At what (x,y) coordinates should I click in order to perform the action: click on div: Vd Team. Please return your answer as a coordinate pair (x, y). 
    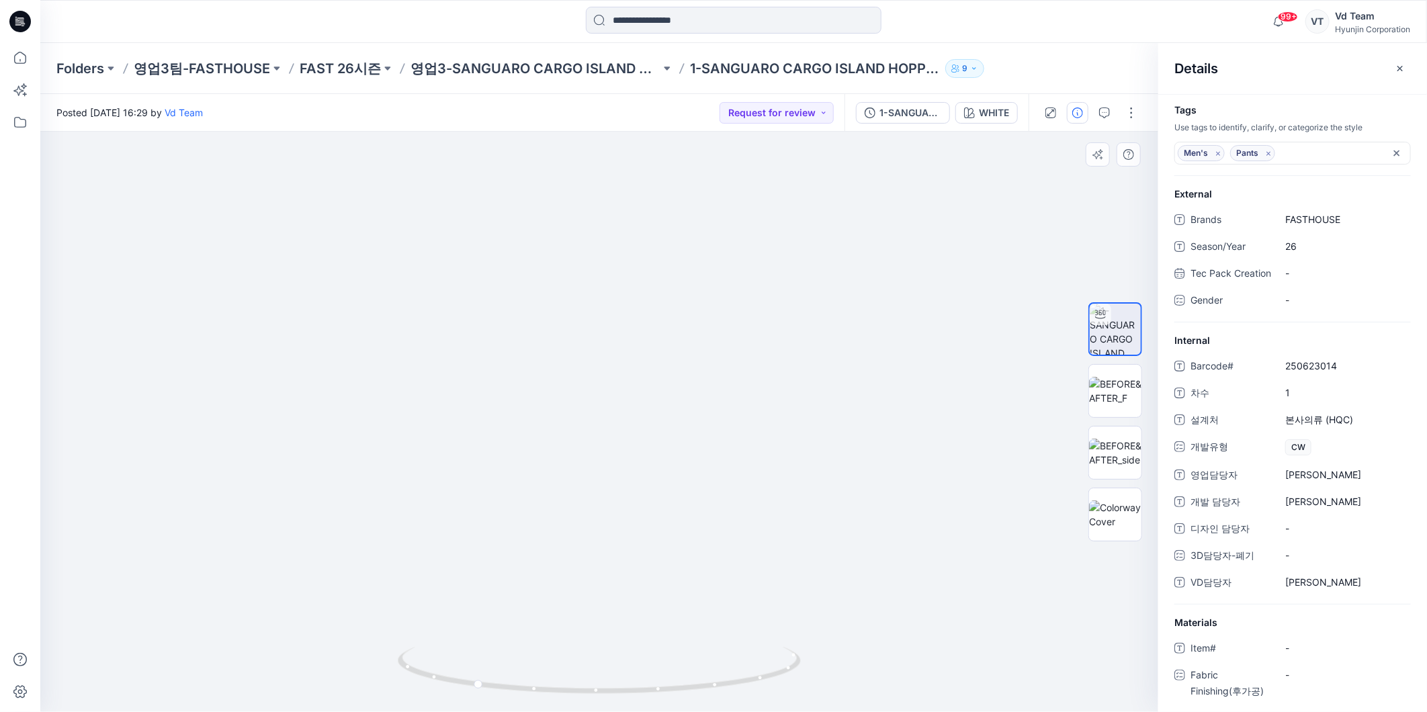
    Looking at the image, I should click on (1372, 16).